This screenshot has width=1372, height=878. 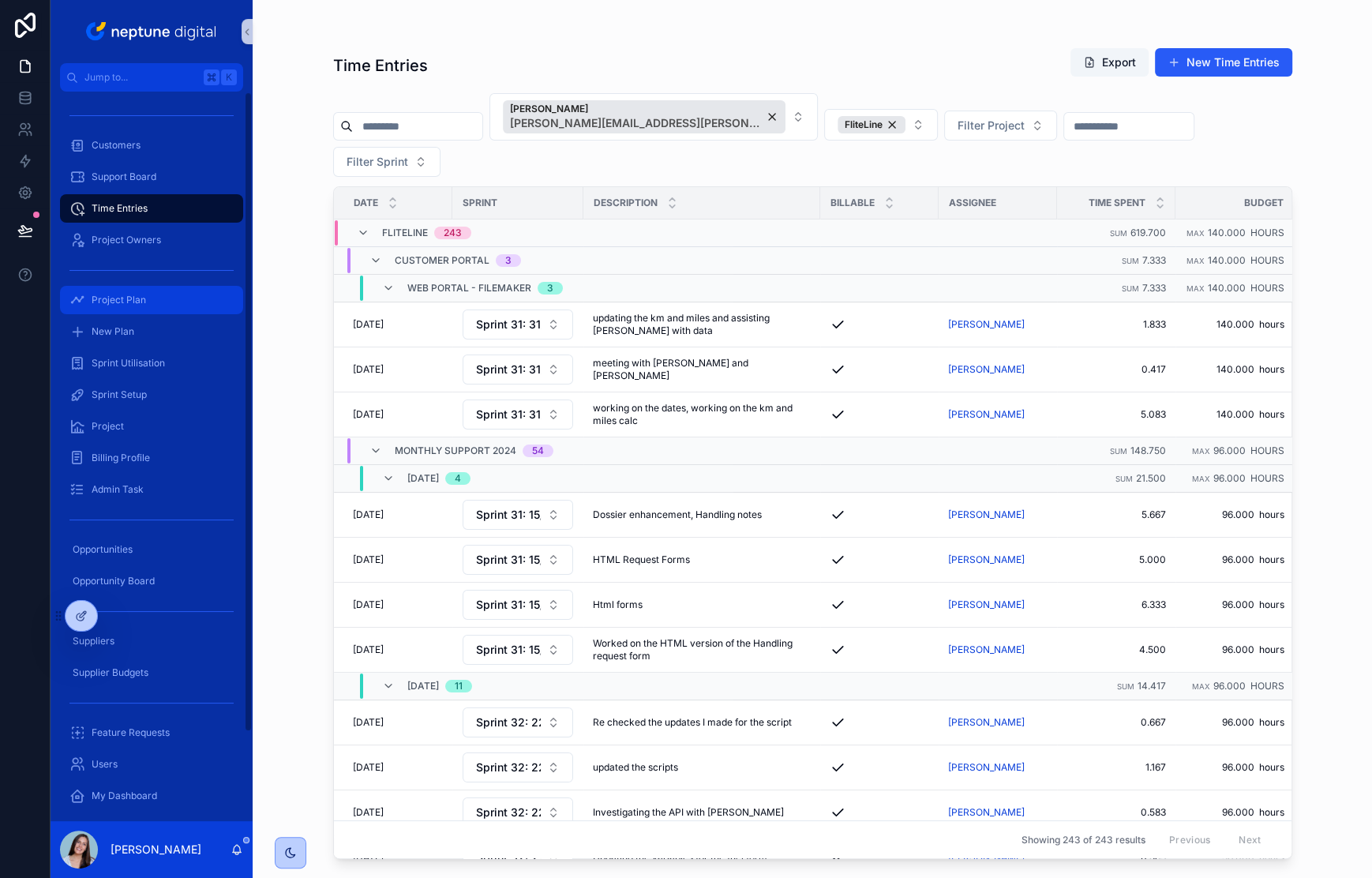 What do you see at coordinates (469, 289) in the screenshot?
I see `span: Web Portal - FileMaker` at bounding box center [469, 289].